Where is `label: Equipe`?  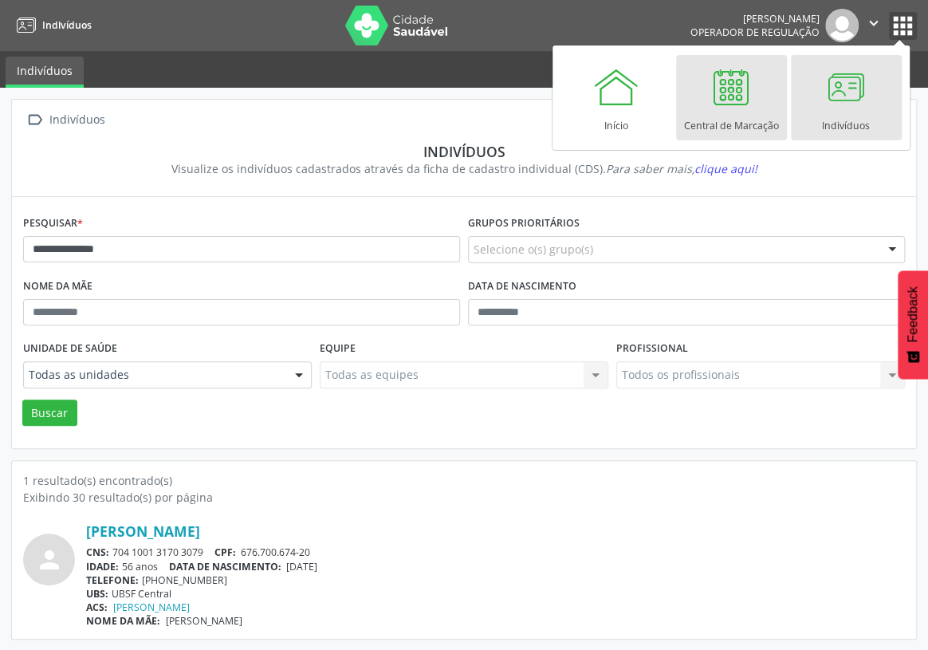
label: Equipe is located at coordinates (337, 349).